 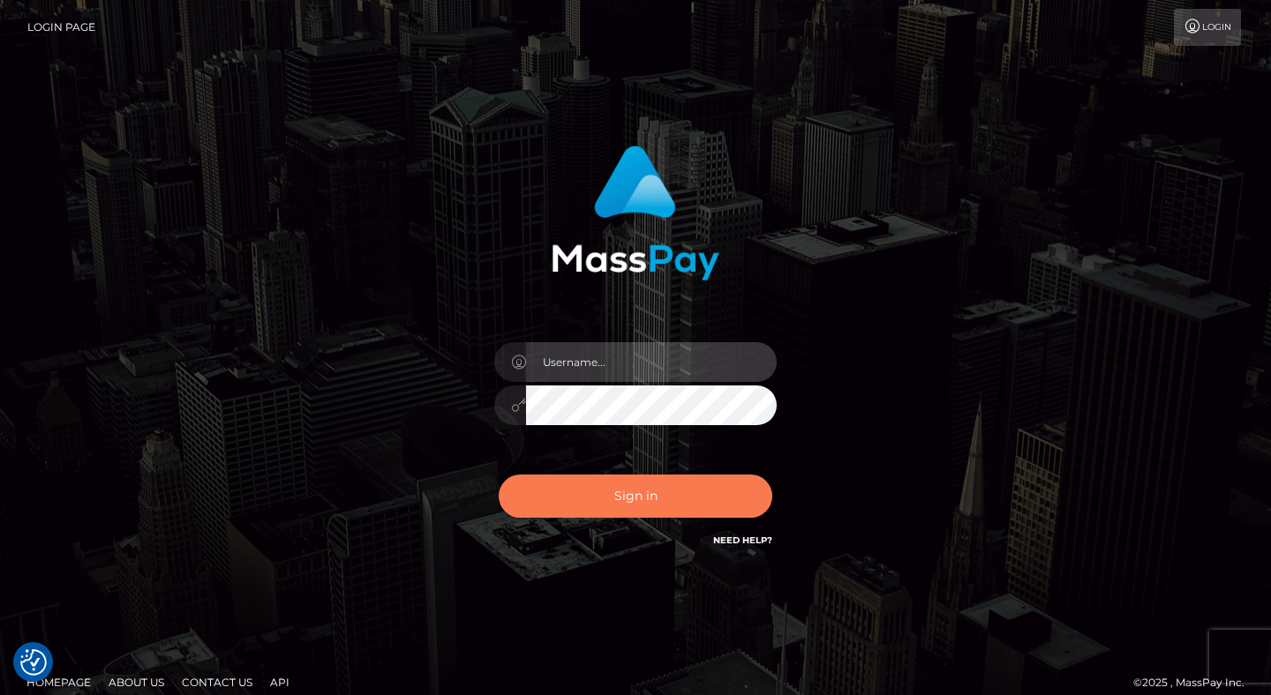 What do you see at coordinates (61, 27) in the screenshot?
I see `a: Login Page` at bounding box center [61, 27].